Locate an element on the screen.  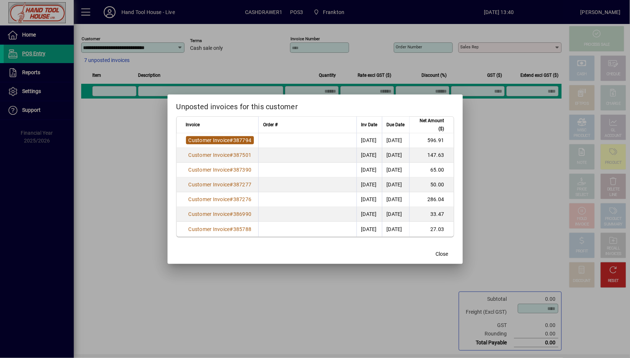
span: 387794 is located at coordinates (242, 140).